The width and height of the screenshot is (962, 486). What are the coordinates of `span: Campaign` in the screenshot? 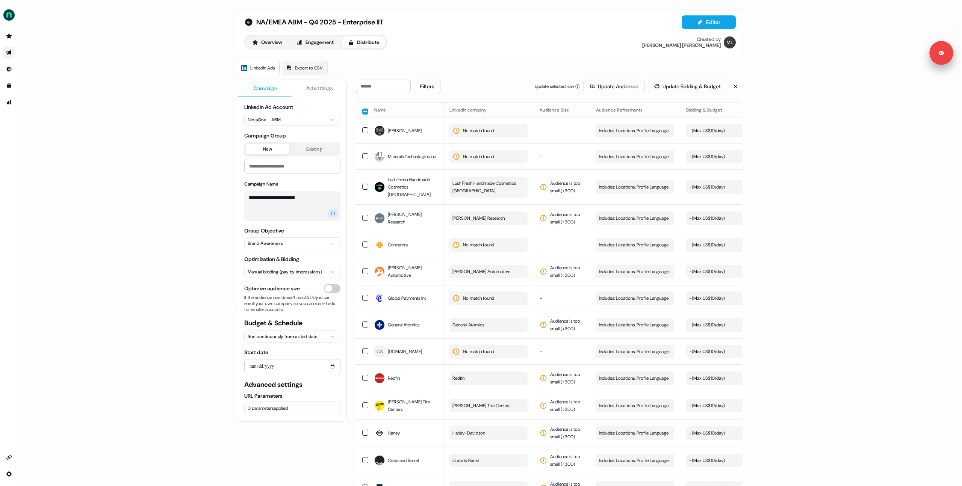 It's located at (265, 88).